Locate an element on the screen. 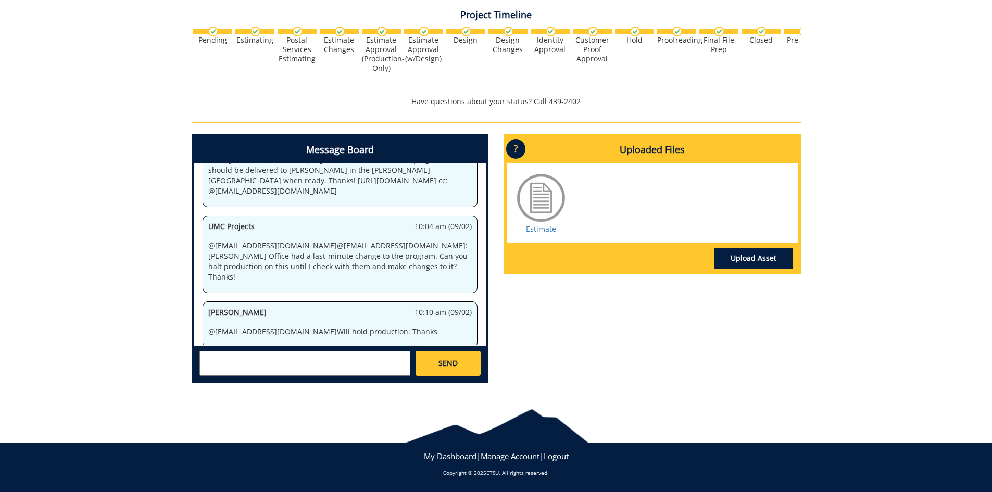 The height and width of the screenshot is (492, 992). a: Estimate is located at coordinates (541, 229).